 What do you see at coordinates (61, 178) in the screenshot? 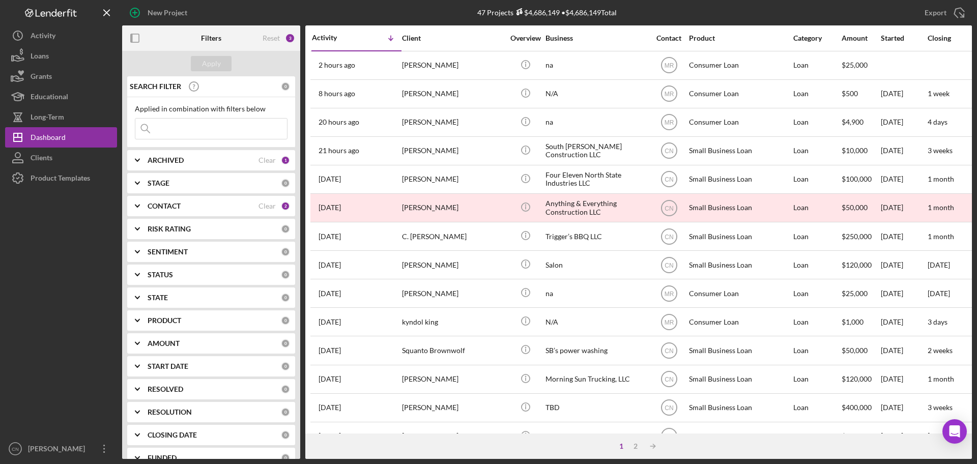
I see `a: Product Templates` at bounding box center [61, 178].